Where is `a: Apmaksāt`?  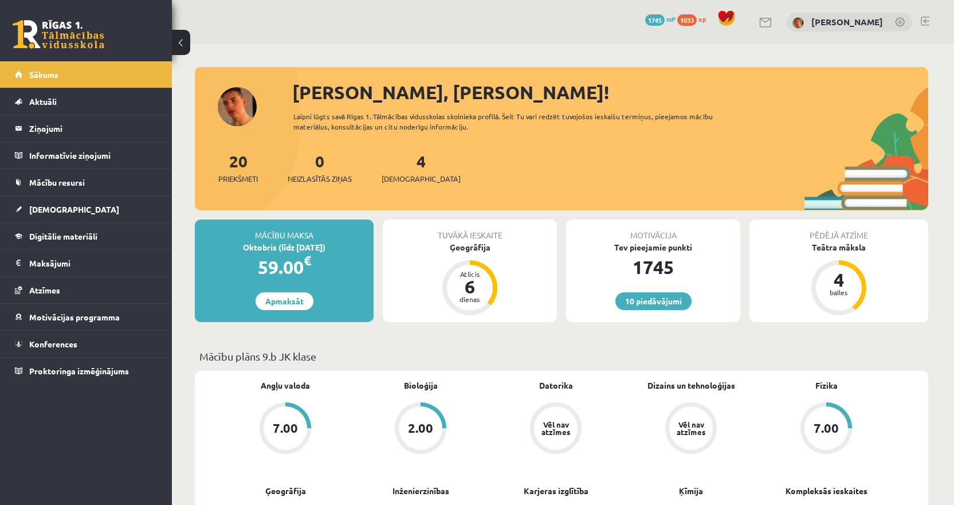 a: Apmaksāt is located at coordinates (284, 301).